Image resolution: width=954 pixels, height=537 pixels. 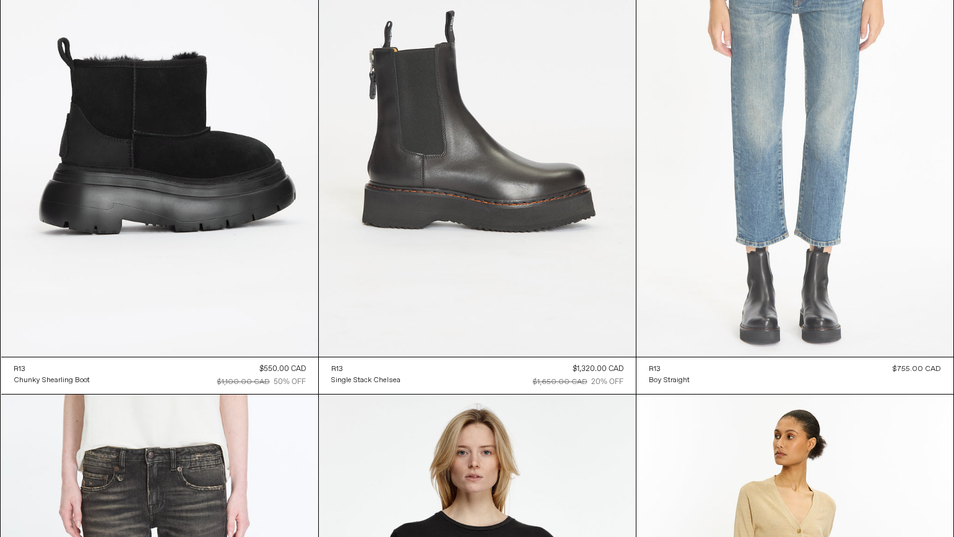 What do you see at coordinates (560, 382) in the screenshot?
I see `div: $1,650.00 CAD` at bounding box center [560, 382].